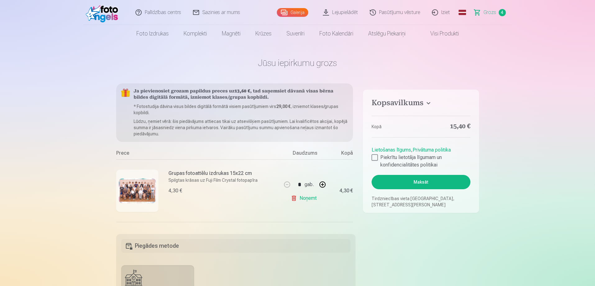  I want to click on a: Galerija, so click(293, 12).